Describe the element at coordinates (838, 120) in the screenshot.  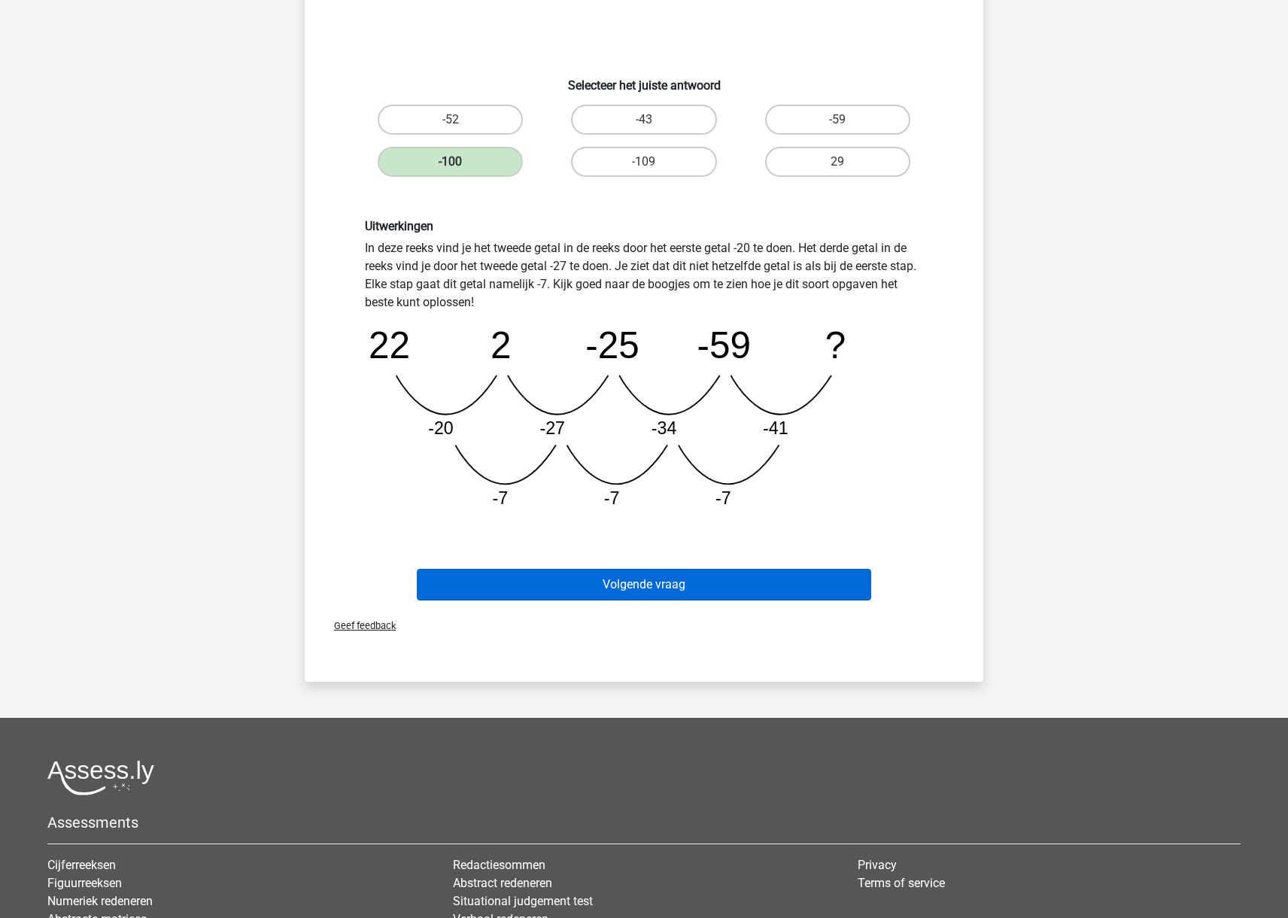
I see `label: -59` at that location.